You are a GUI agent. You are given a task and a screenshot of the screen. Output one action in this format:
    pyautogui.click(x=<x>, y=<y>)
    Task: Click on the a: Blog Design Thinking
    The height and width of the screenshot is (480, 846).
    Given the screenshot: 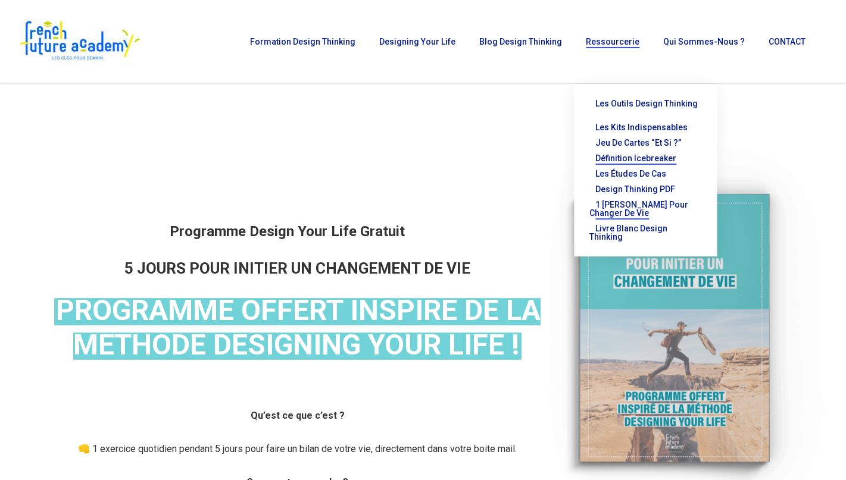 What is the action you would take?
    pyautogui.click(x=520, y=42)
    